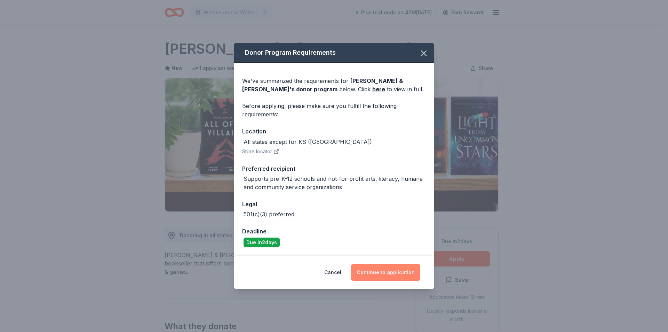 The height and width of the screenshot is (332, 668). I want to click on div: Legal, so click(334, 204).